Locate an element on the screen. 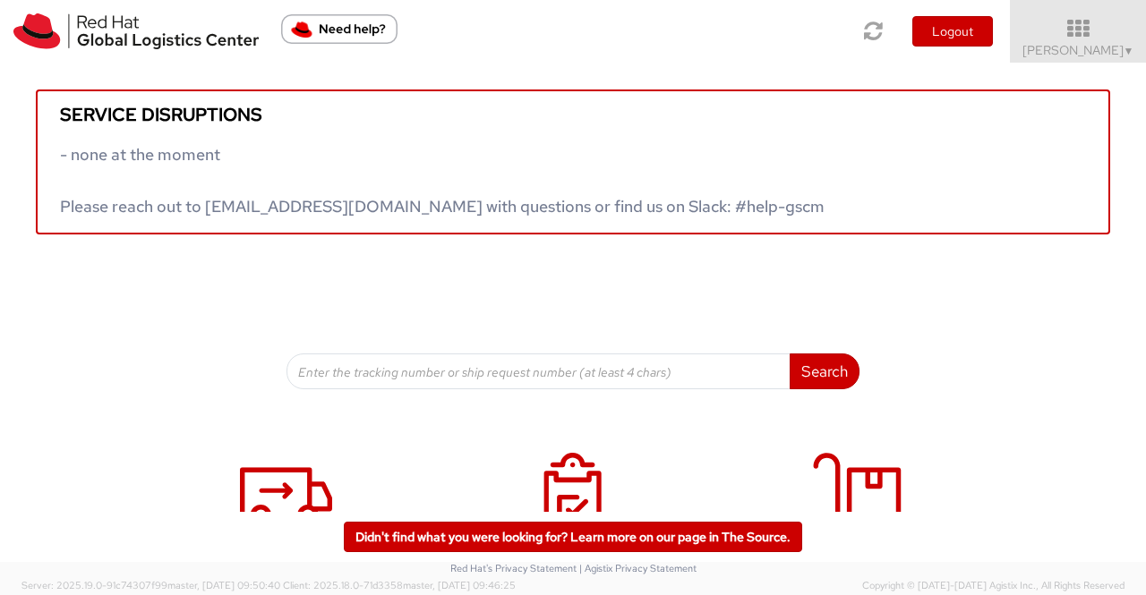 Image resolution: width=1146 pixels, height=595 pixels. input: Enter the tracking number or ship request number (at least 4 chars) is located at coordinates (538, 371).